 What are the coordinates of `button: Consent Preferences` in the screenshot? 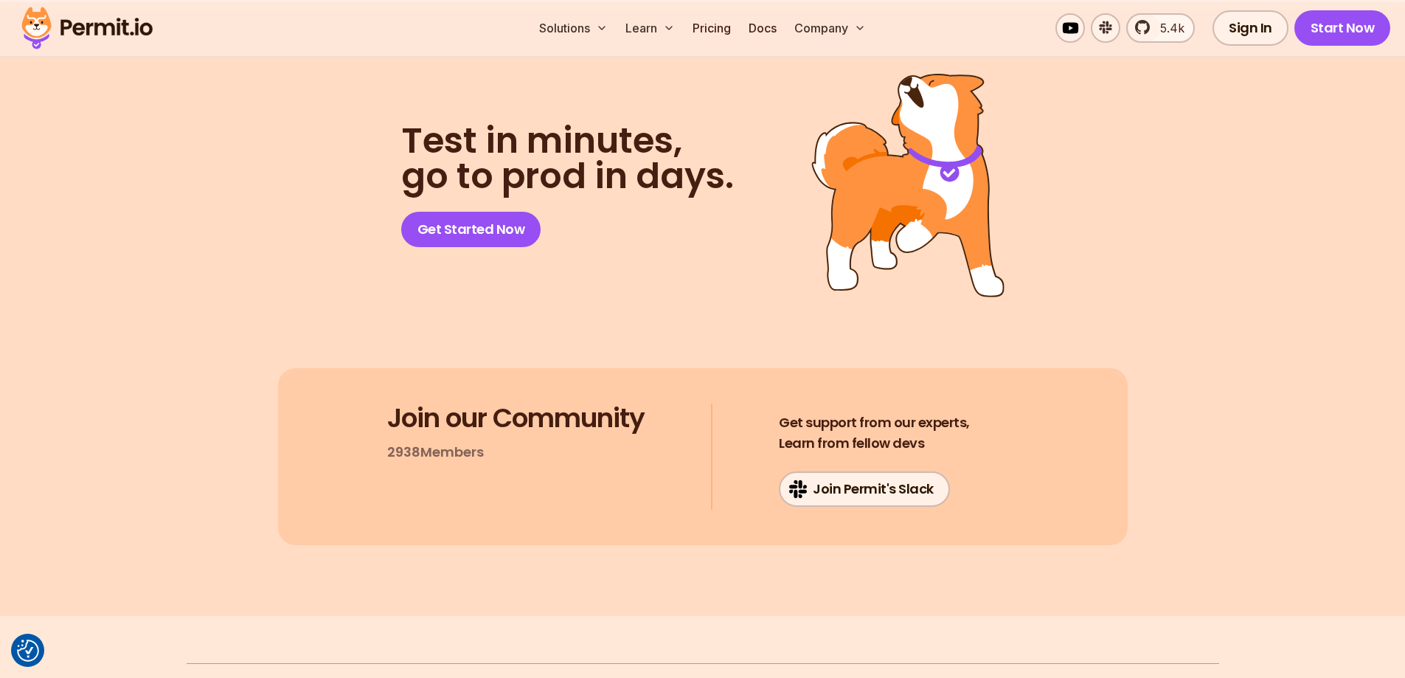 It's located at (28, 650).